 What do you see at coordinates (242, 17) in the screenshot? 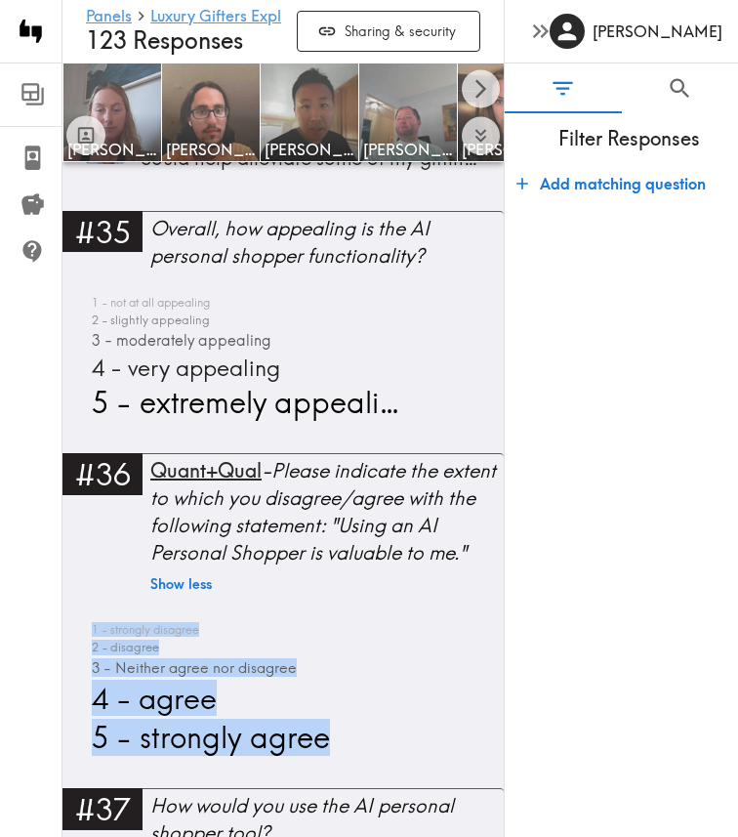
I see `a: Luxury Gifters Exploratory` at bounding box center [242, 17].